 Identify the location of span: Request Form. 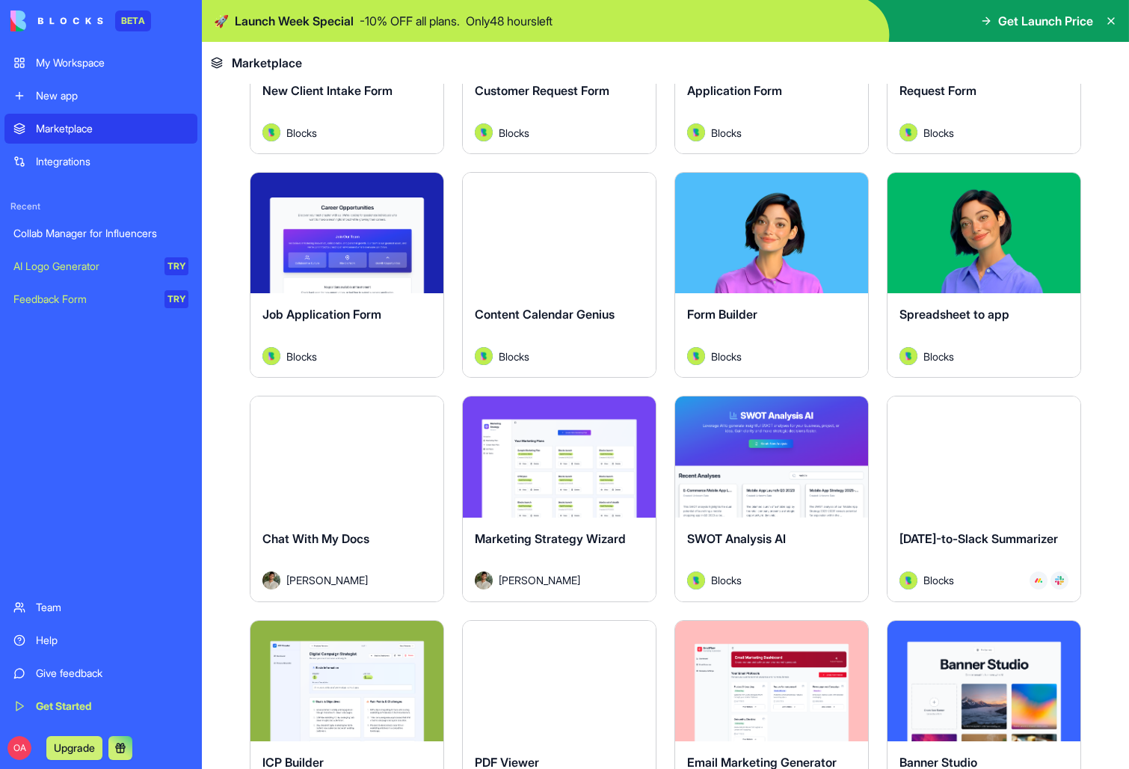
(938, 90).